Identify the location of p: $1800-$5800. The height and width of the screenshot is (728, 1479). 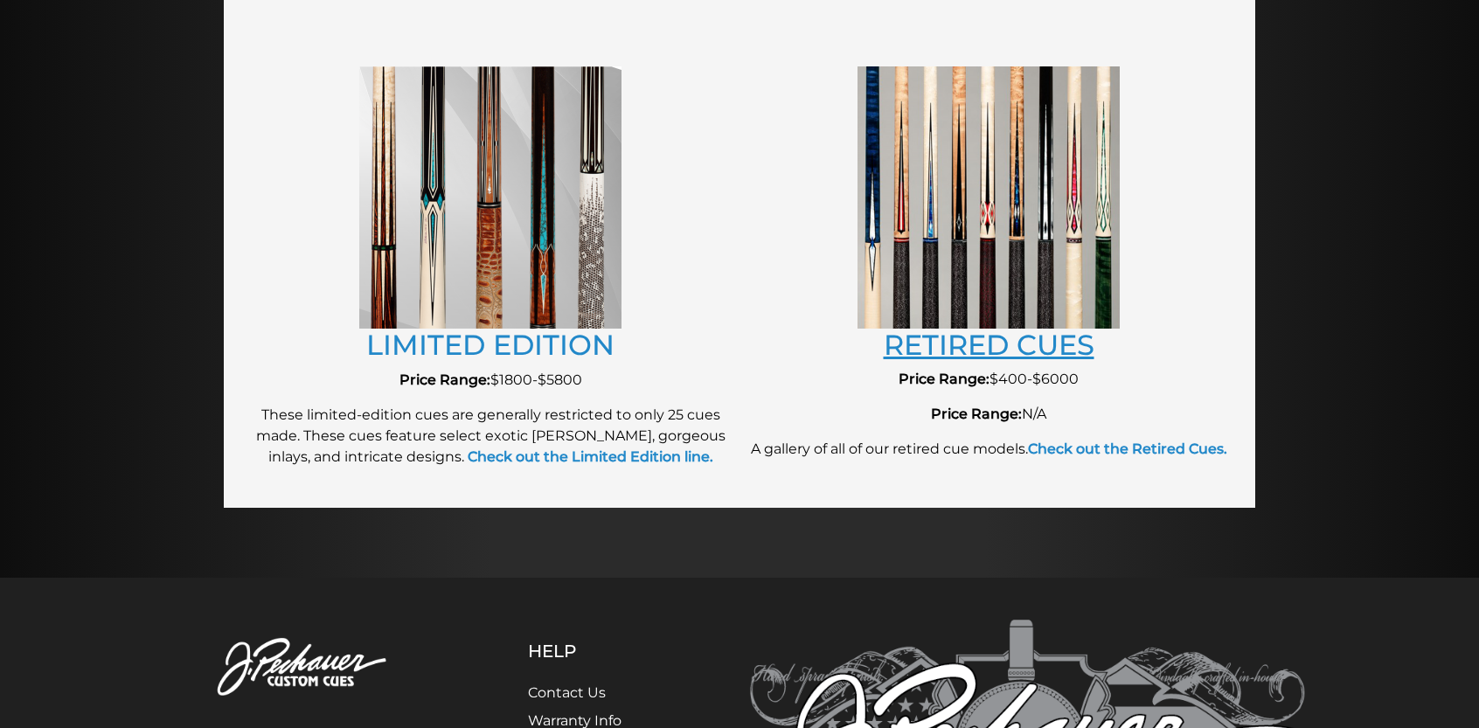
(490, 380).